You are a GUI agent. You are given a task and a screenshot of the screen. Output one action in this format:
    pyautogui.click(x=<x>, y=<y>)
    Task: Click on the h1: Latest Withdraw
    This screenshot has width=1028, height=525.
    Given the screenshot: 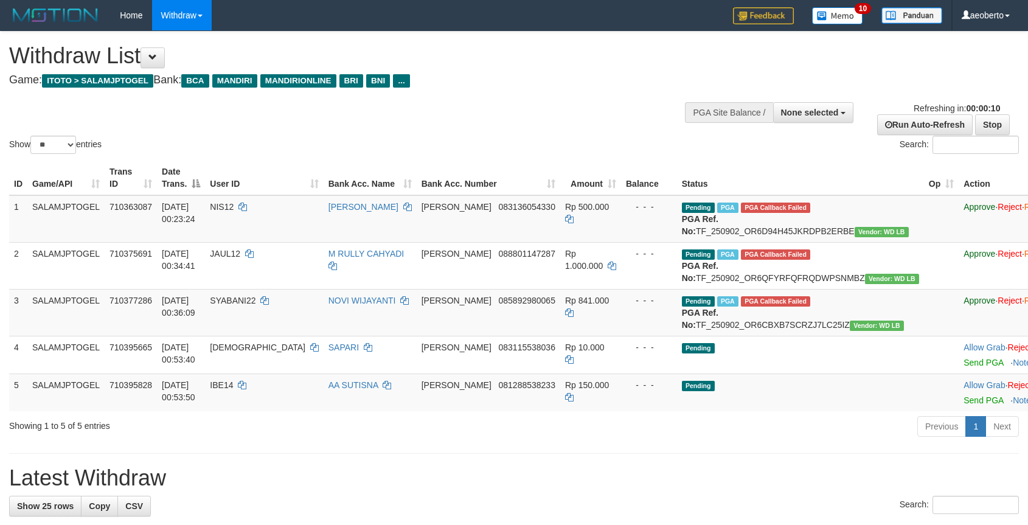 What is the action you would take?
    pyautogui.click(x=514, y=478)
    